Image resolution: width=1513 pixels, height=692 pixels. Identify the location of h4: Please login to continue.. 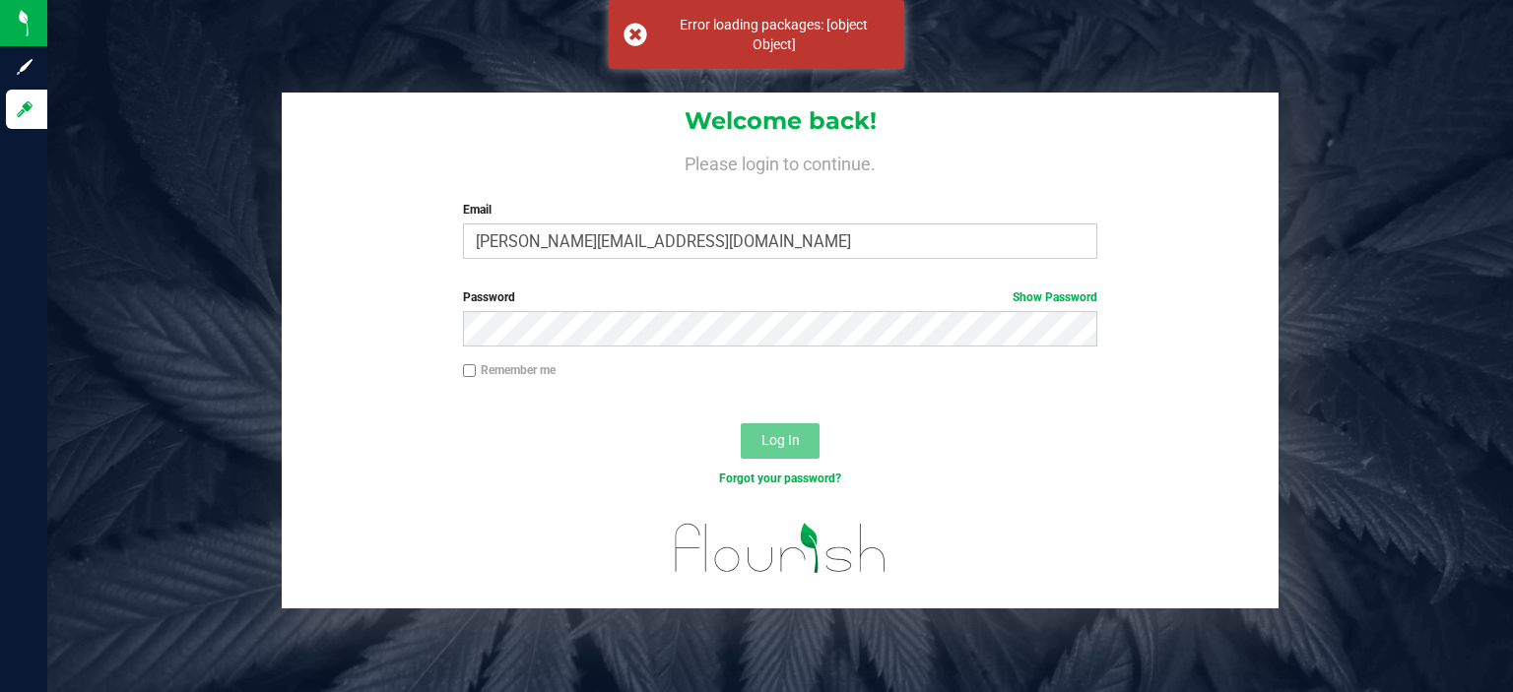
(780, 162).